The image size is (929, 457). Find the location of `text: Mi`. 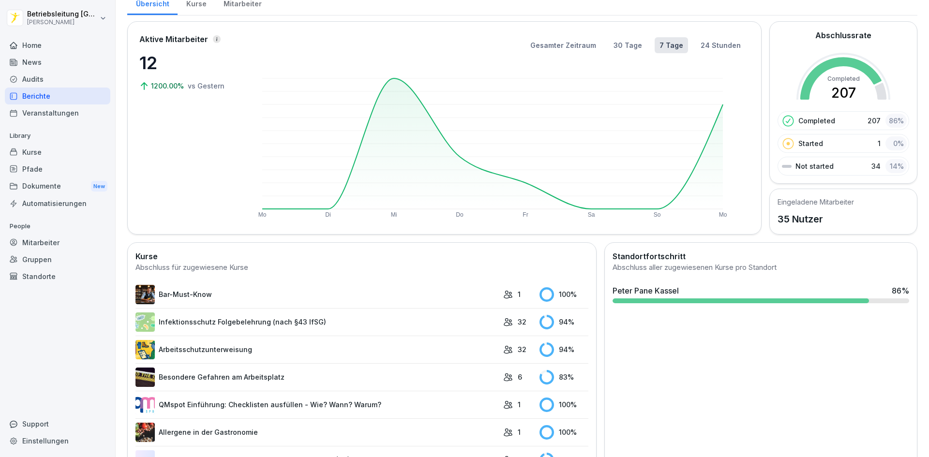

text: Mi is located at coordinates (394, 215).